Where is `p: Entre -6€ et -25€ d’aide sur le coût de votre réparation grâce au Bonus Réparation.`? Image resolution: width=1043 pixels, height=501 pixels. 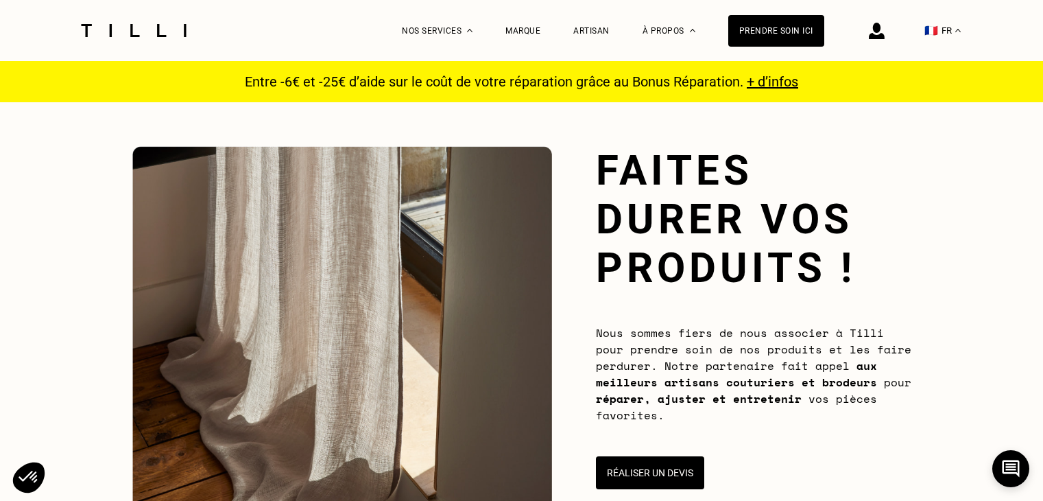
p: Entre -6€ et -25€ d’aide sur le coût de votre réparation grâce au Bonus Réparation. is located at coordinates (521, 82).